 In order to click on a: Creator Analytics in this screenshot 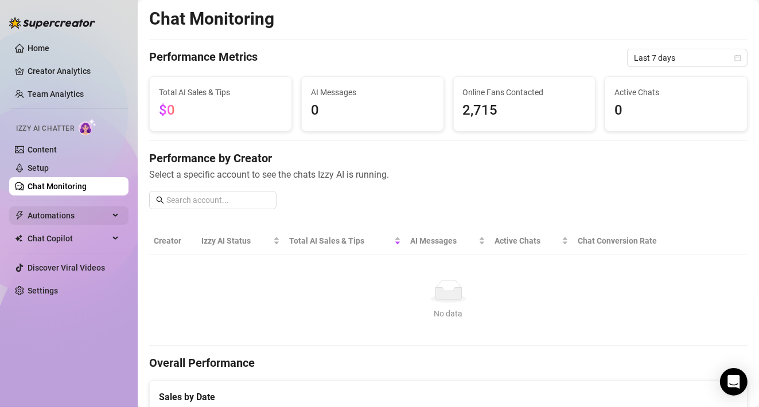, I will do `click(73, 71)`.